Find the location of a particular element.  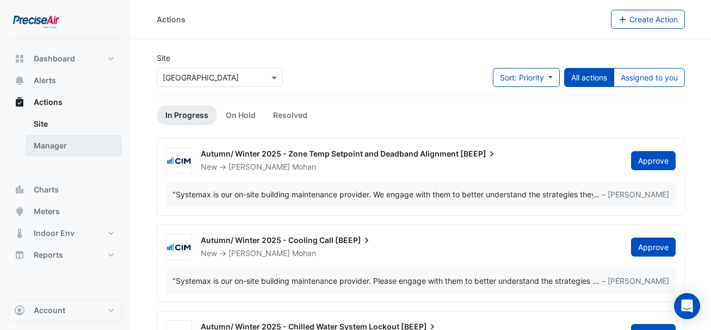

span: Indoor Env is located at coordinates (54, 233).